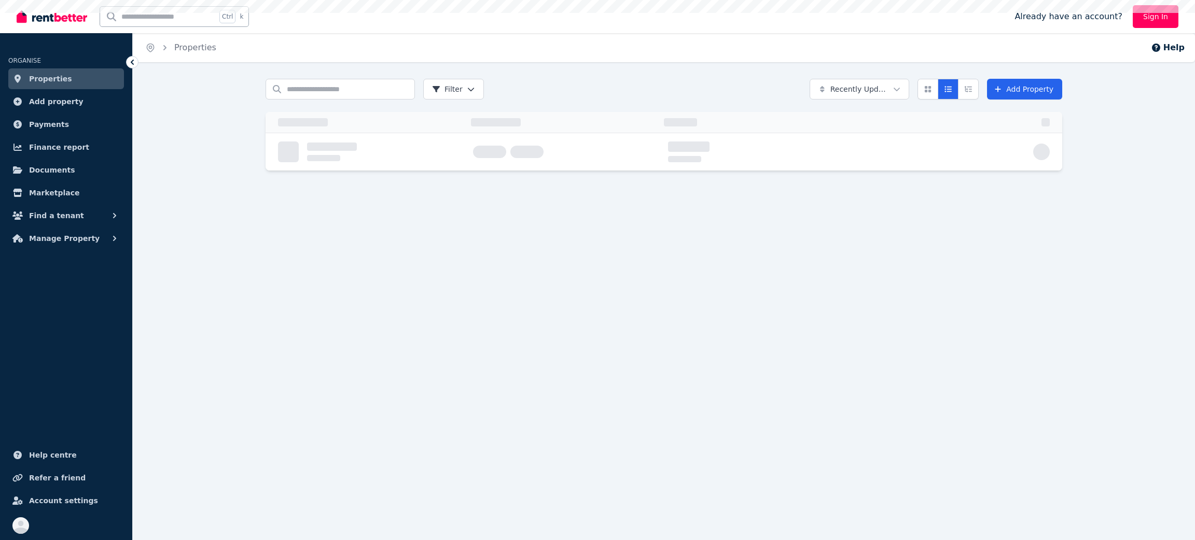 The image size is (1195, 540). I want to click on button: Recently Updated, so click(859, 89).